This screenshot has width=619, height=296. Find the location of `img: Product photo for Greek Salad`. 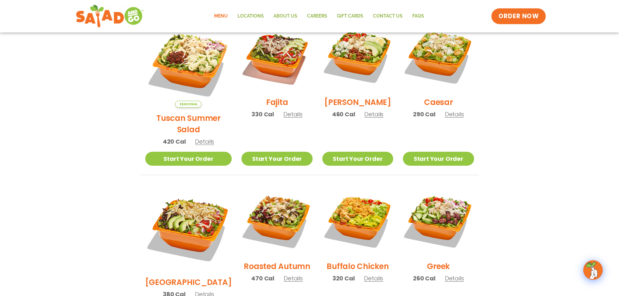

img: Product photo for Greek Salad is located at coordinates (439, 220).